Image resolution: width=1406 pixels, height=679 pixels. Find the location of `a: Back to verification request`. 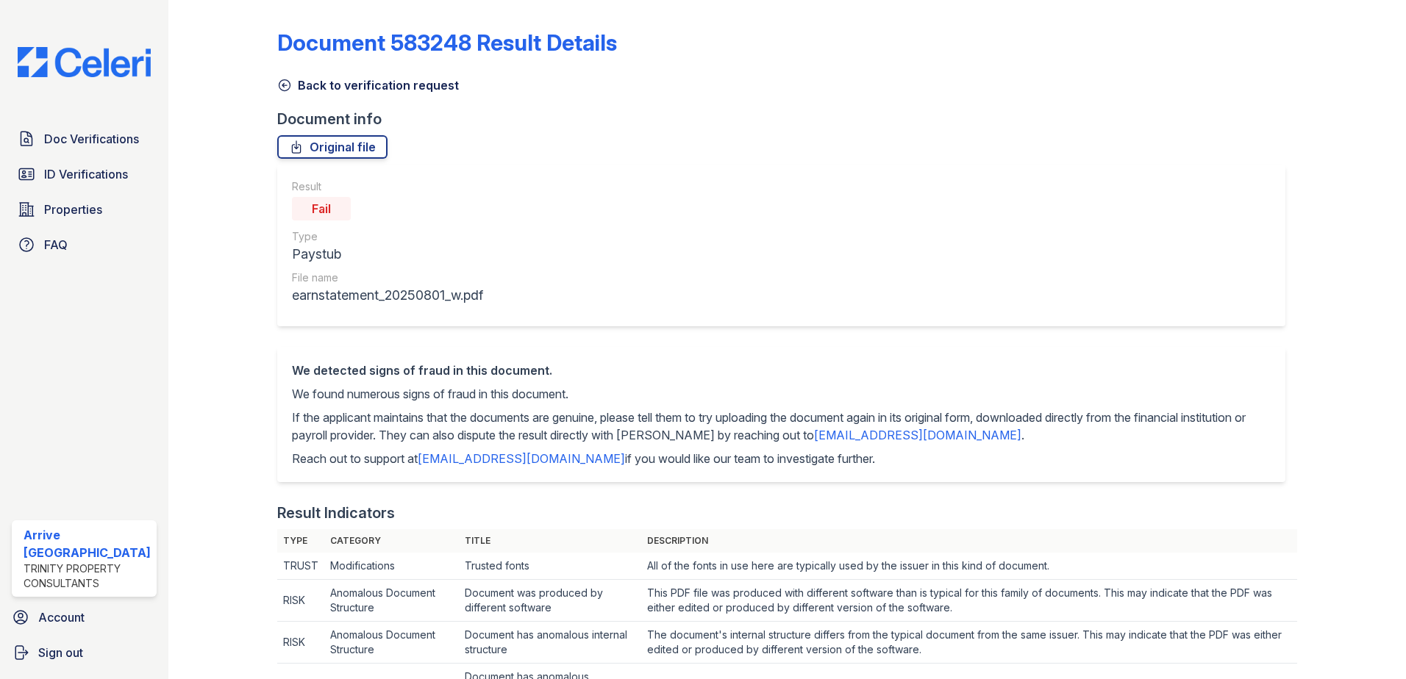

a: Back to verification request is located at coordinates (368, 85).